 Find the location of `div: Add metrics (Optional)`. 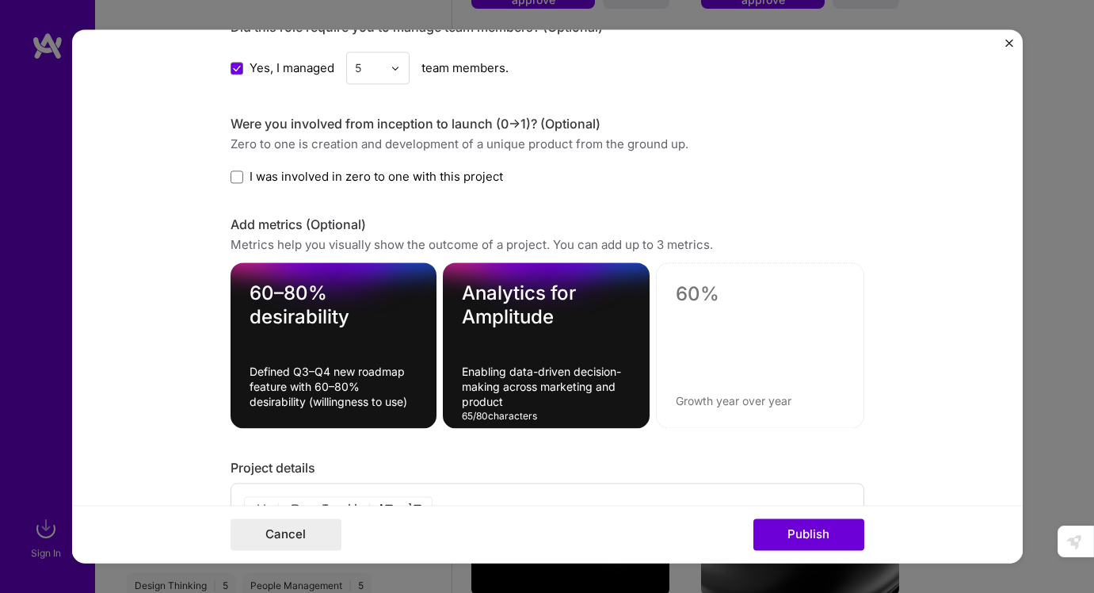

div: Add metrics (Optional) is located at coordinates (548, 225).